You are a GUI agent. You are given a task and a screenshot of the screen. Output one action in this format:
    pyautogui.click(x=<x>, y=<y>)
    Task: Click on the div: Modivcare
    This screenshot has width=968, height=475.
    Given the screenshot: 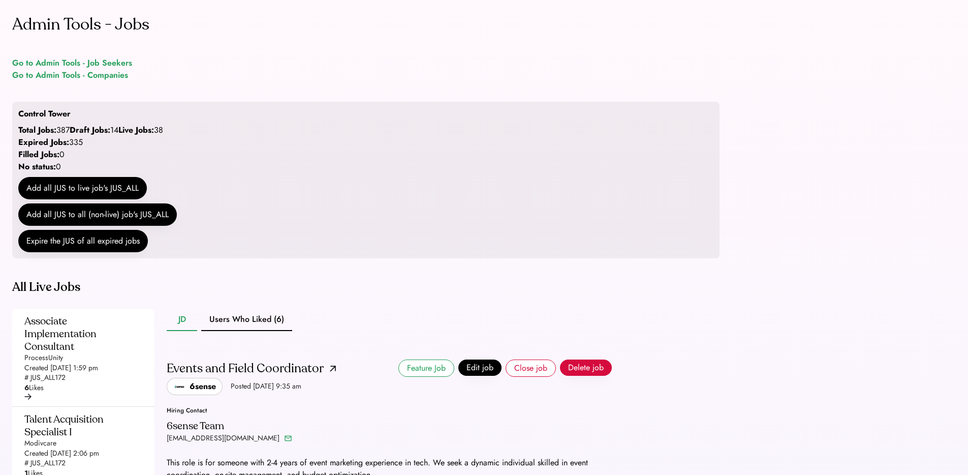 What is the action you would take?
    pyautogui.click(x=40, y=443)
    